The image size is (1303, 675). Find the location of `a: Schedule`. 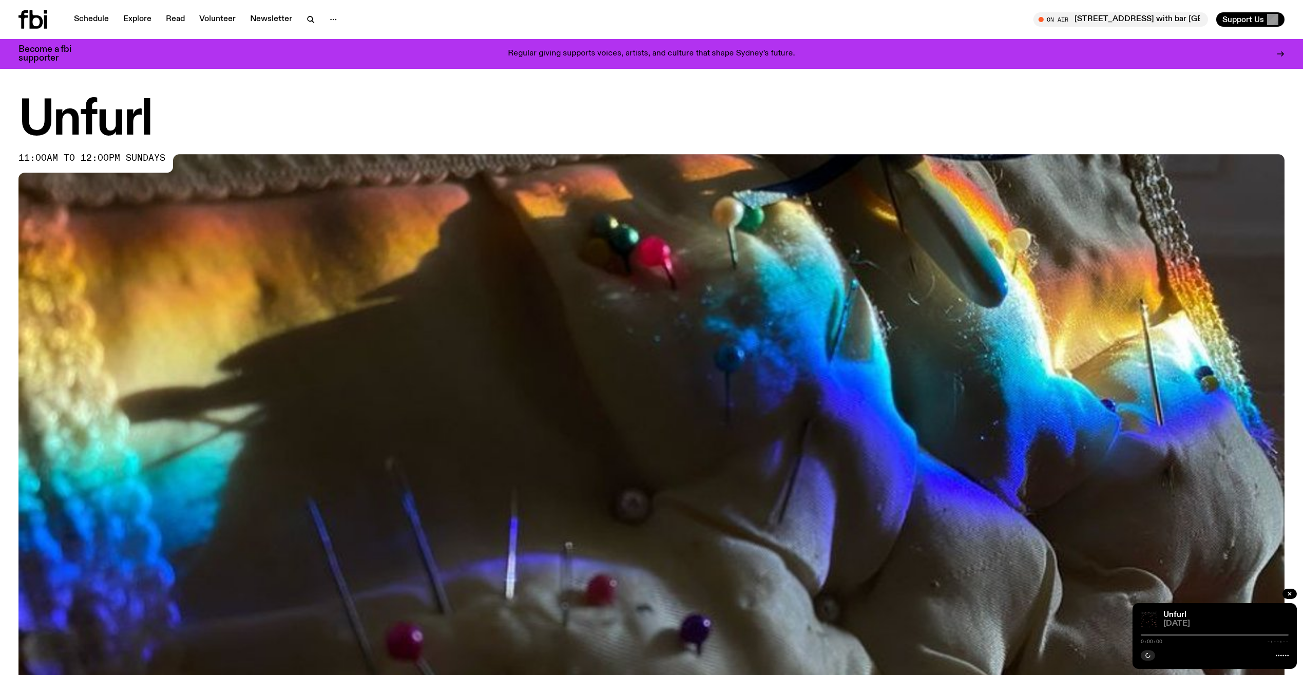

a: Schedule is located at coordinates (91, 20).